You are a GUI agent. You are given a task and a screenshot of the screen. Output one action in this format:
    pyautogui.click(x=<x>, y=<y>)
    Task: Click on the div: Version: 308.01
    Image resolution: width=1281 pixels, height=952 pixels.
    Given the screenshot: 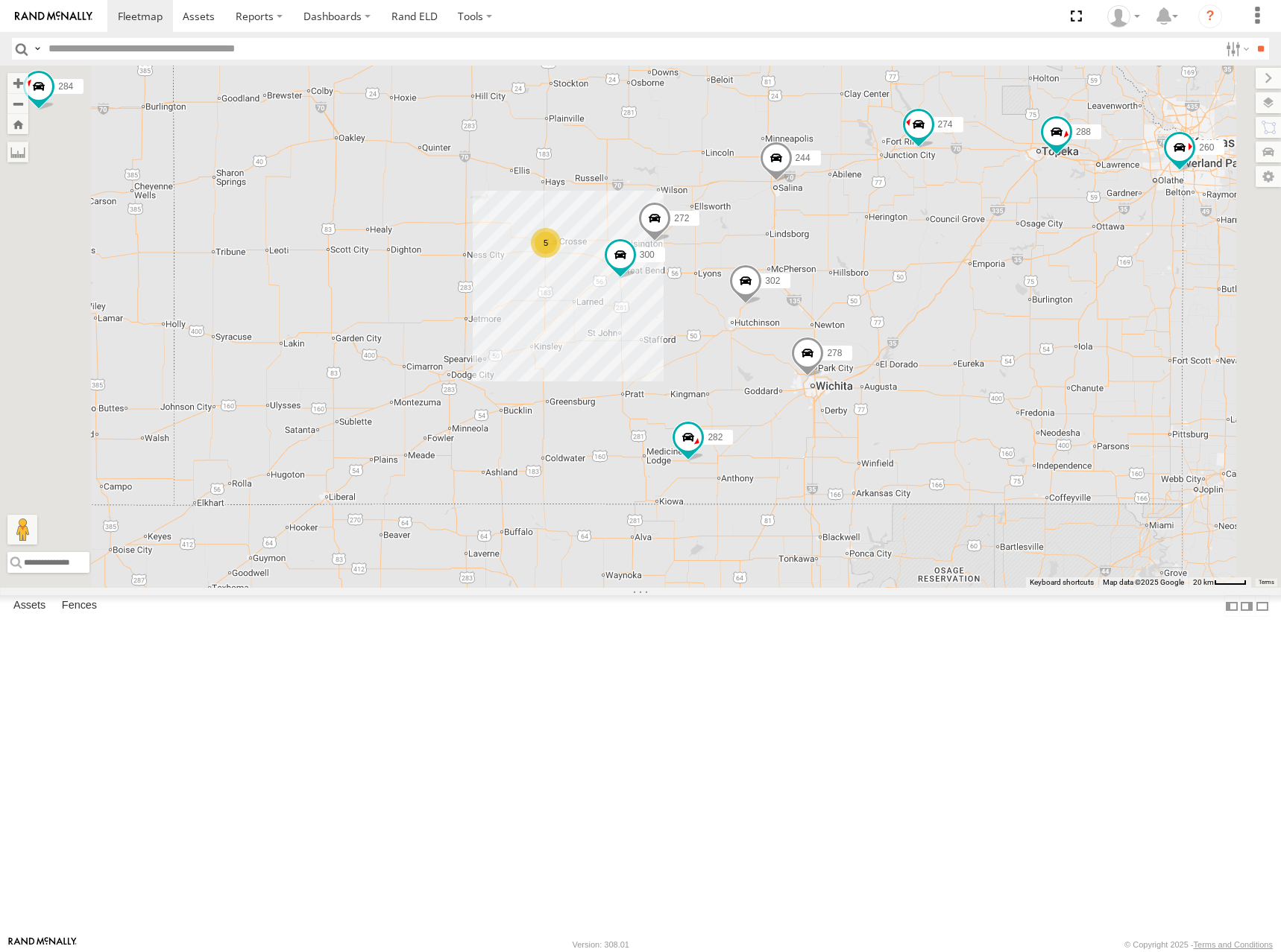 What is the action you would take?
    pyautogui.click(x=600, y=945)
    